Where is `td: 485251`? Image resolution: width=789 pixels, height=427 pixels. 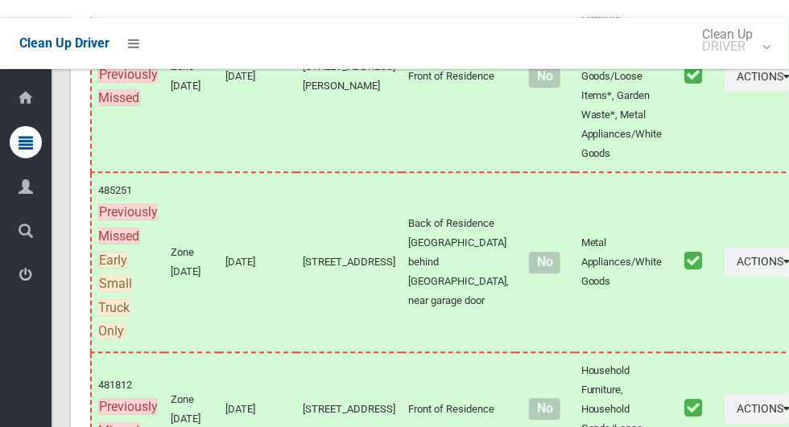 td: 485251 is located at coordinates (127, 244).